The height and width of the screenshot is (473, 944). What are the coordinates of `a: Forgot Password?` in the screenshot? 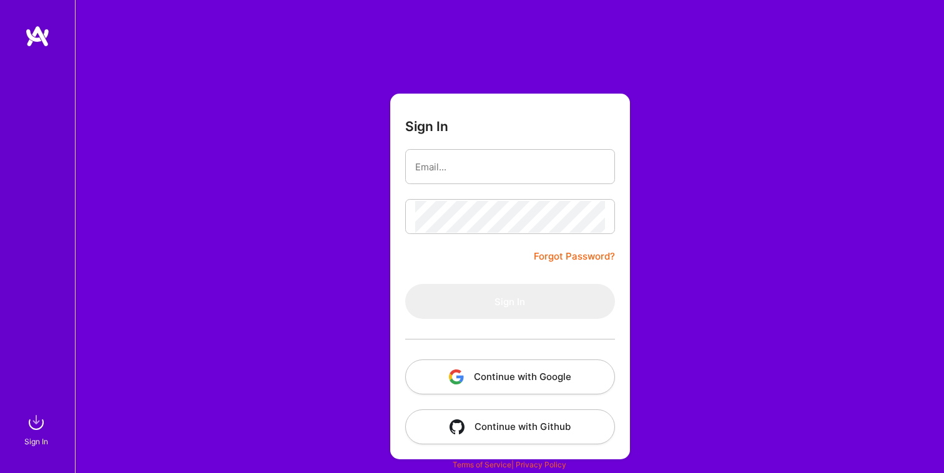 It's located at (575, 257).